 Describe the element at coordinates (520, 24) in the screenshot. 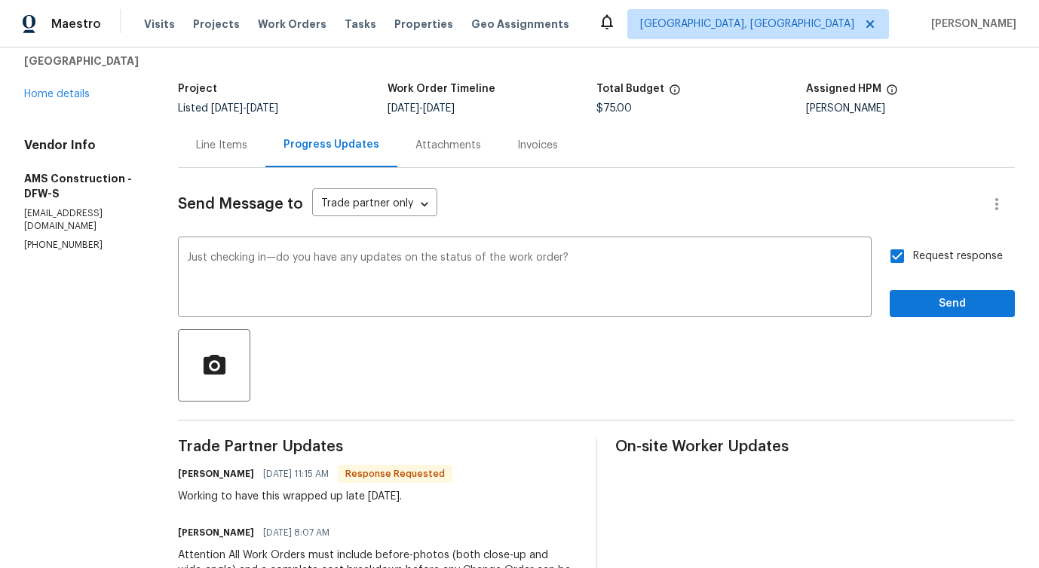

I see `span: Geo Assignments` at that location.